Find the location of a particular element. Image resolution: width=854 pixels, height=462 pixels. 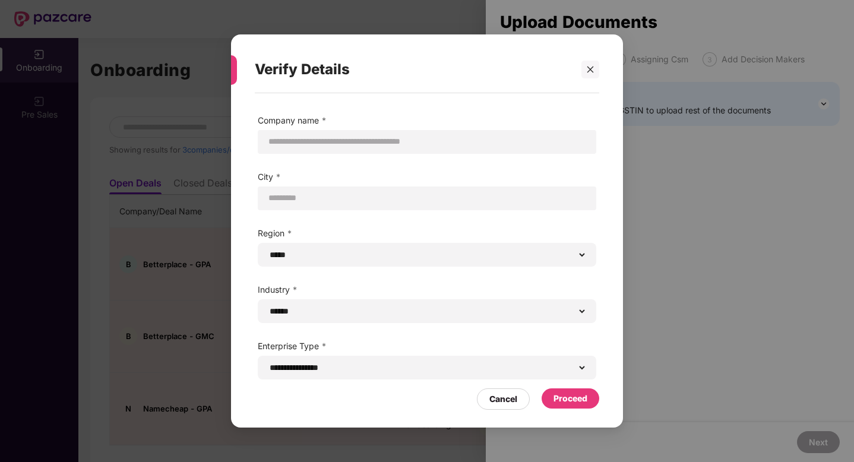

span: close is located at coordinates (590, 69).